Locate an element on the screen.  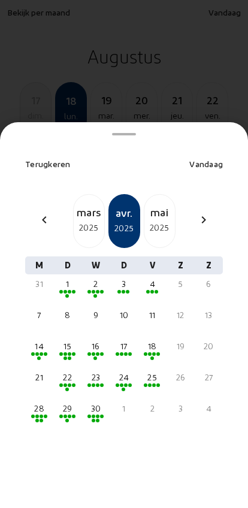
div: 30 is located at coordinates (95, 409).